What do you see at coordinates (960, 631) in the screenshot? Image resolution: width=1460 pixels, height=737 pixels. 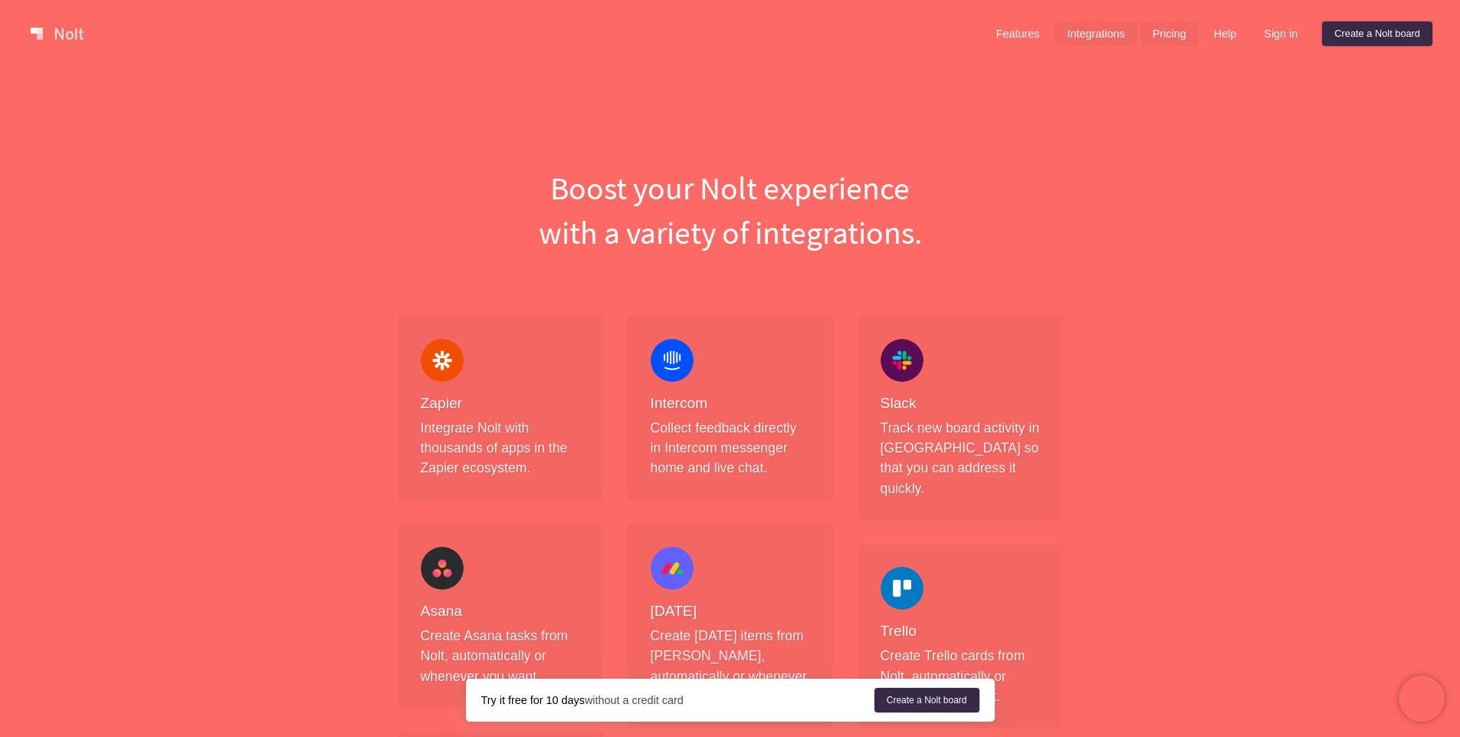 I see `h4: Trello` at bounding box center [960, 631].